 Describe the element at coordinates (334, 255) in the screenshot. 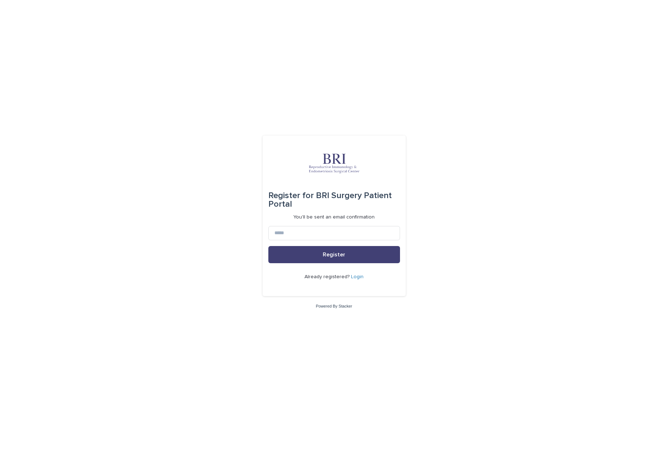

I see `button: Register` at that location.